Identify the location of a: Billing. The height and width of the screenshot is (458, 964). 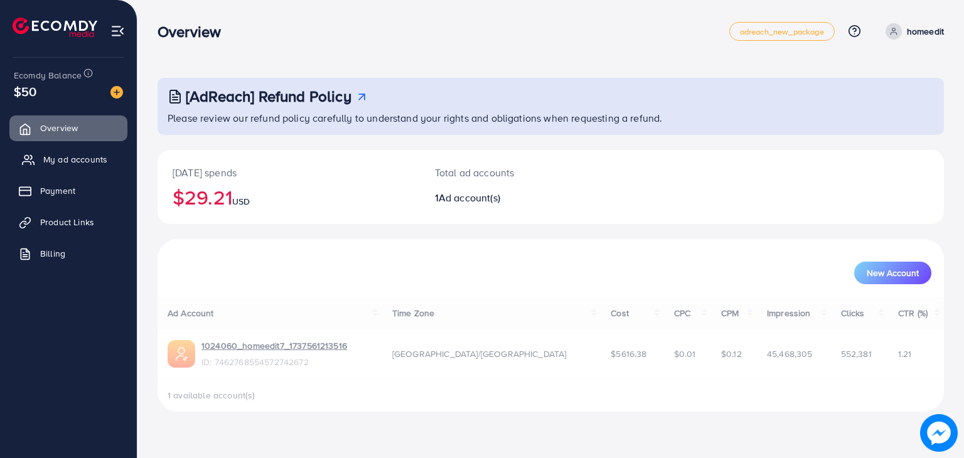
(68, 254).